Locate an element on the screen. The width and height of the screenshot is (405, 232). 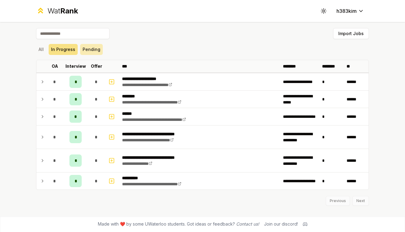
div: Wat is located at coordinates (63, 11).